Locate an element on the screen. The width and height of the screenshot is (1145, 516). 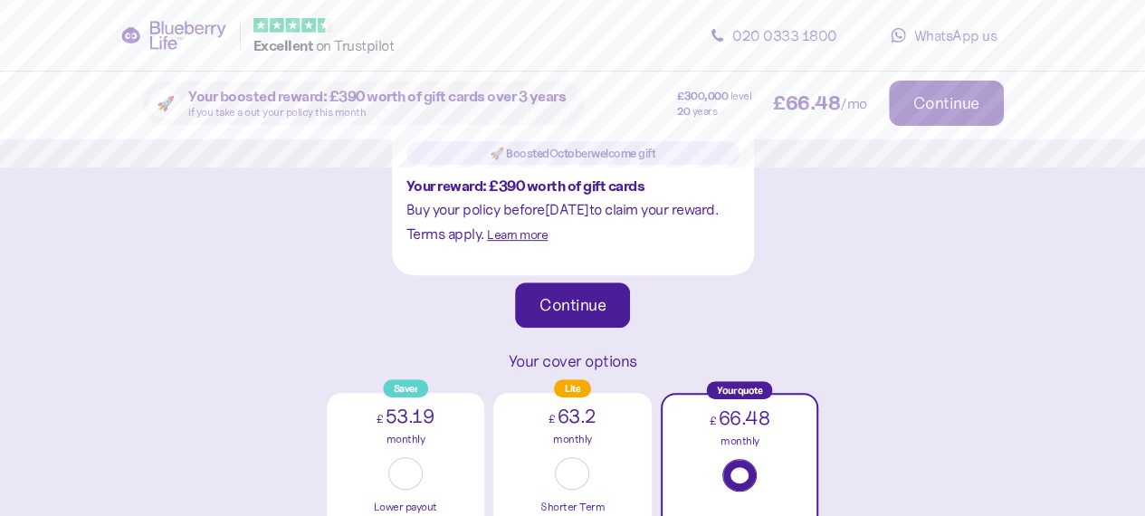
div: 63.2 is located at coordinates (572, 416).